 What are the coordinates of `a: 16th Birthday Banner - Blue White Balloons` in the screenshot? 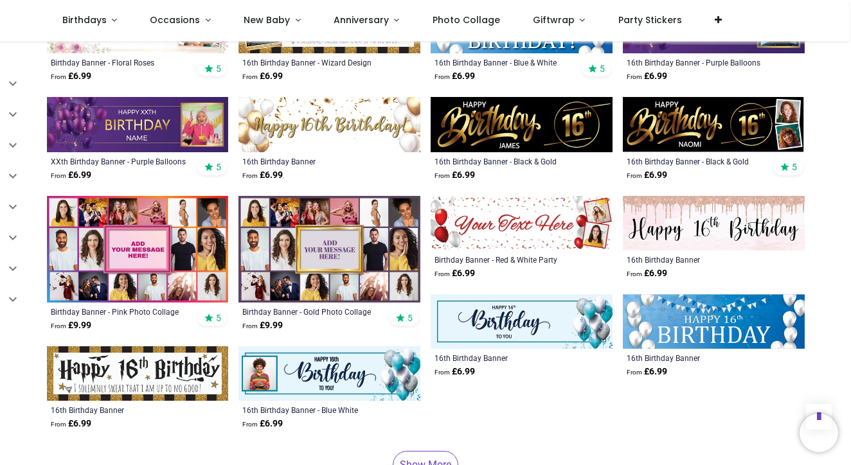 It's located at (312, 410).